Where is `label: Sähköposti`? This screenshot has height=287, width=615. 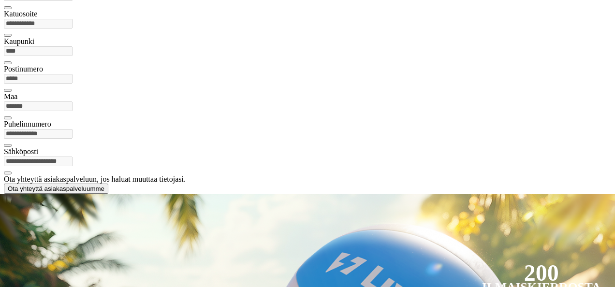
label: Sähköposti is located at coordinates (21, 151).